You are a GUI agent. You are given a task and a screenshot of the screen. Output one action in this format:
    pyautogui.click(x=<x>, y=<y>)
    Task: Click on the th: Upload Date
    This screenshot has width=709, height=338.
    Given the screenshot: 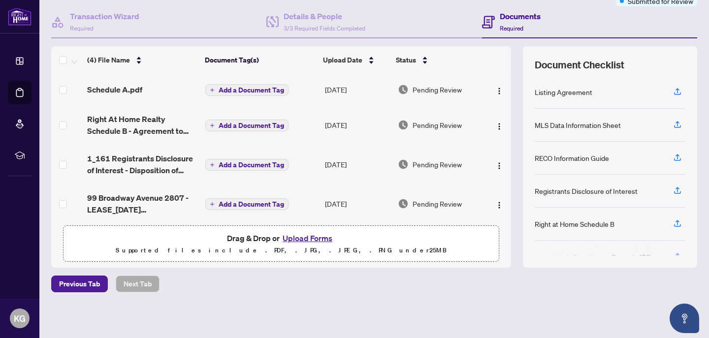 What is the action you would take?
    pyautogui.click(x=355, y=60)
    